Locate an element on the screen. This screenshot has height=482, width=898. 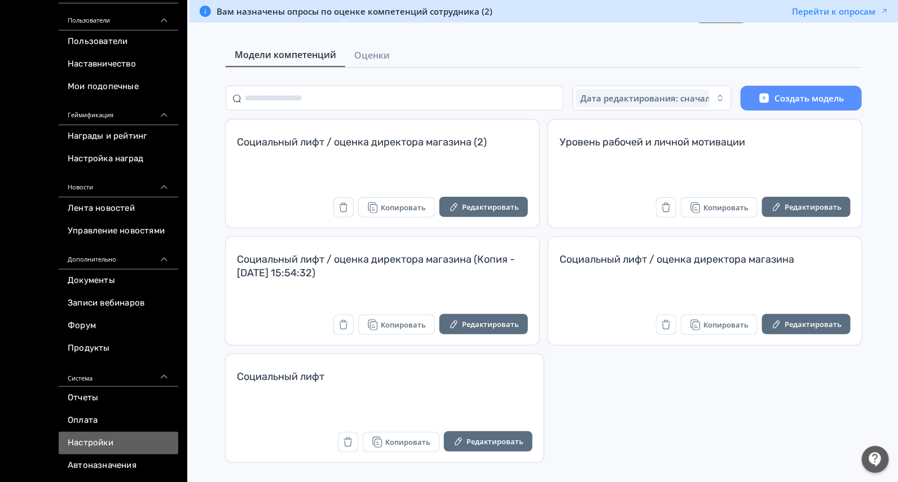
a: Записи вебинаров is located at coordinates (119, 304).